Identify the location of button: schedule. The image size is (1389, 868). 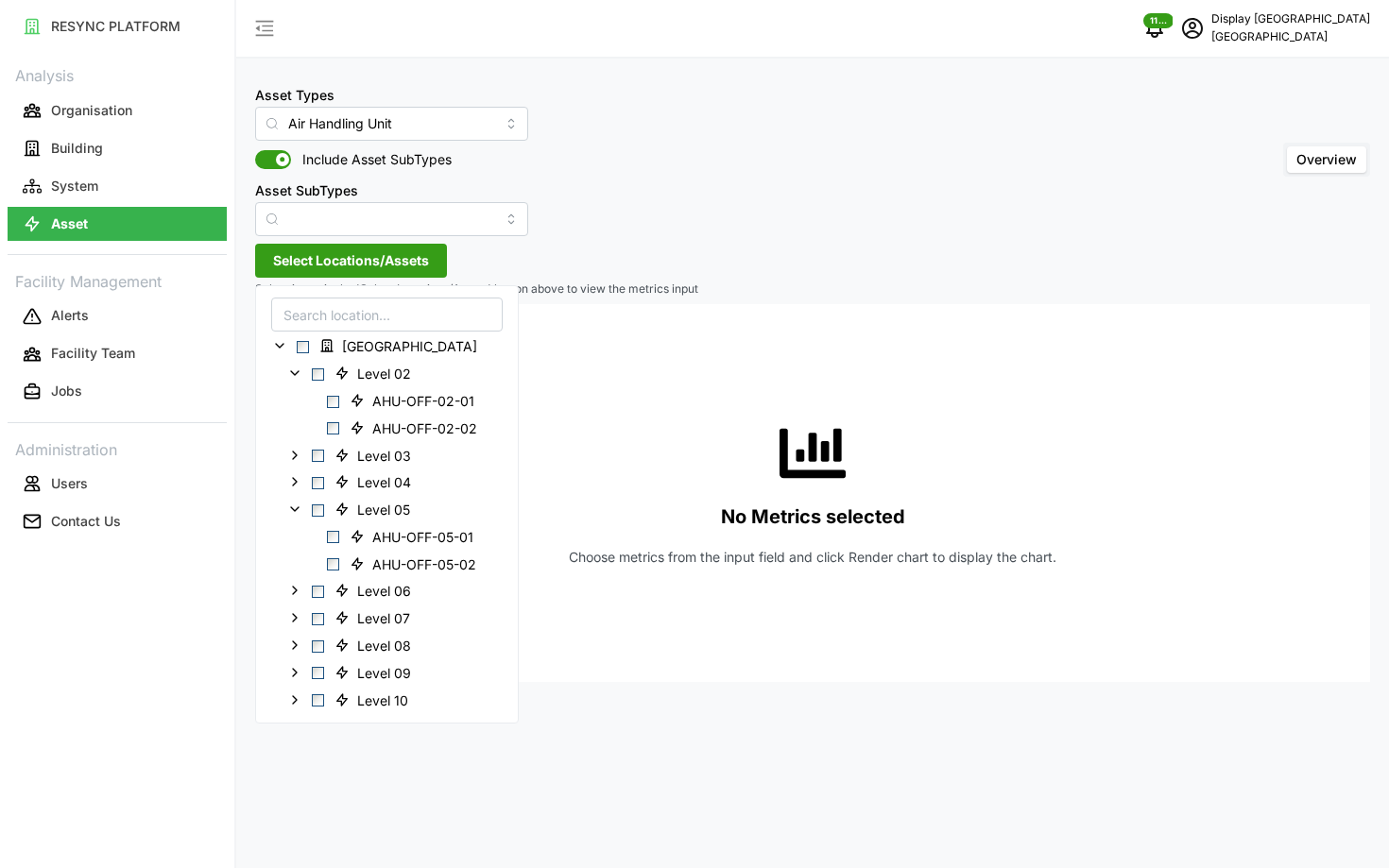
(1192, 28).